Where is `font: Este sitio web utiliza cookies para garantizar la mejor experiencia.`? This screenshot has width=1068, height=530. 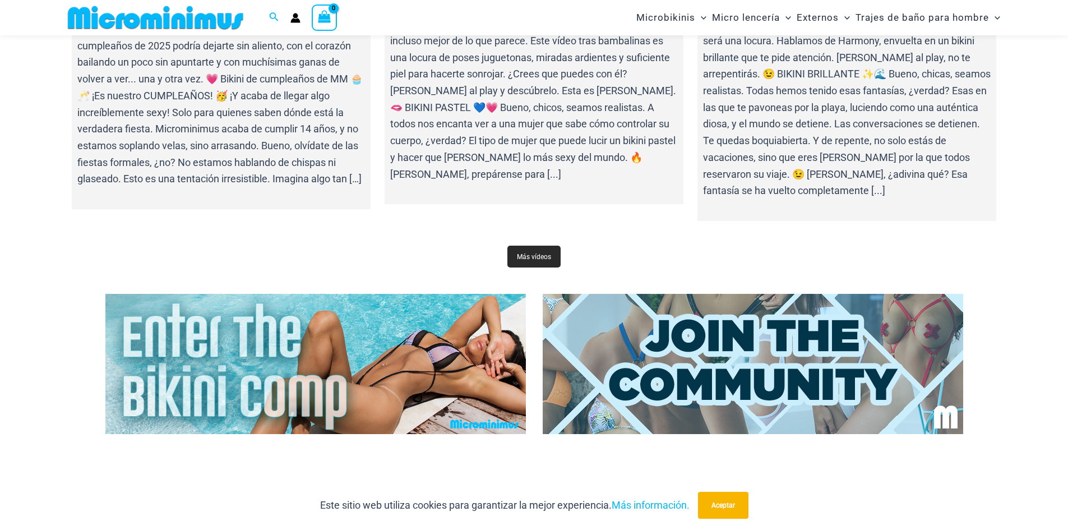
font: Este sitio web utiliza cookies para garantizar la mejor experiencia. is located at coordinates (466, 504).